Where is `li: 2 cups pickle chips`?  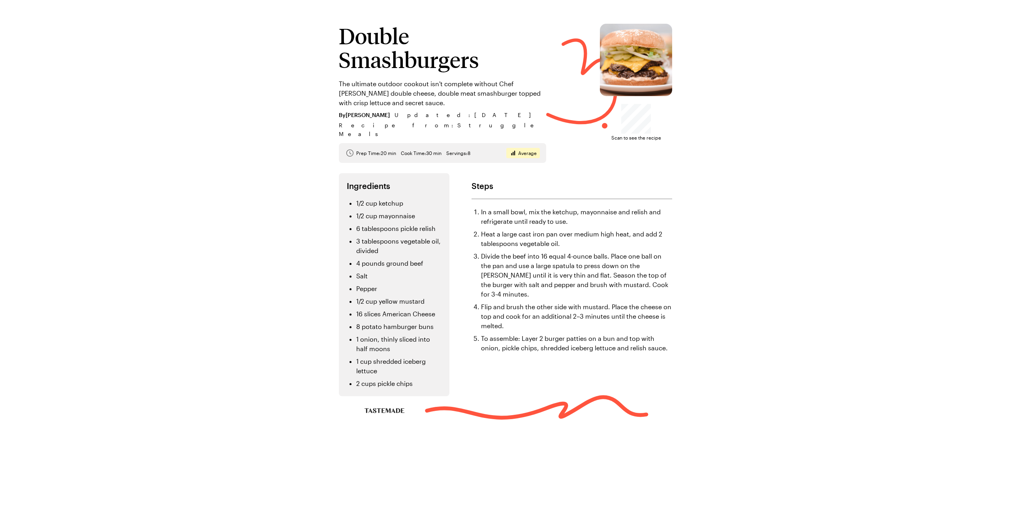 li: 2 cups pickle chips is located at coordinates (399, 383).